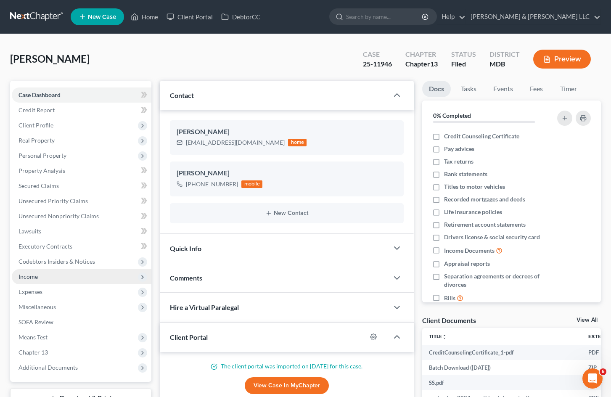 This screenshot has height=397, width=611. Describe the element at coordinates (37, 110) in the screenshot. I see `span: Credit Report` at that location.